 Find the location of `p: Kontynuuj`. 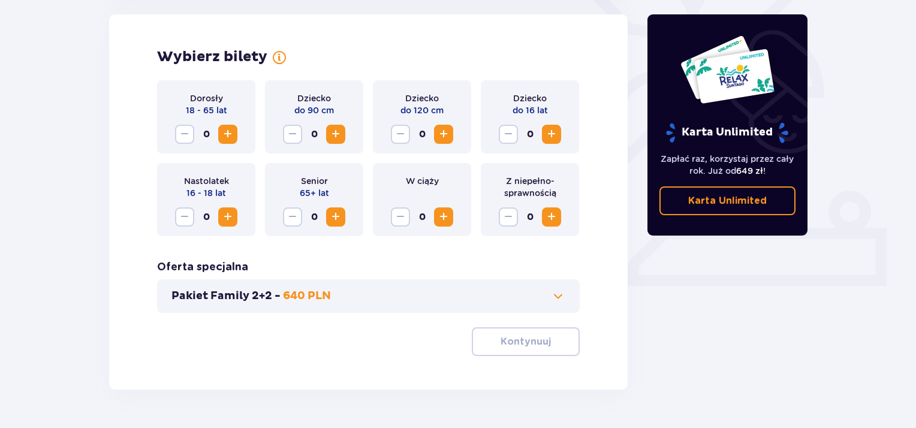

p: Kontynuuj is located at coordinates (525, 342).